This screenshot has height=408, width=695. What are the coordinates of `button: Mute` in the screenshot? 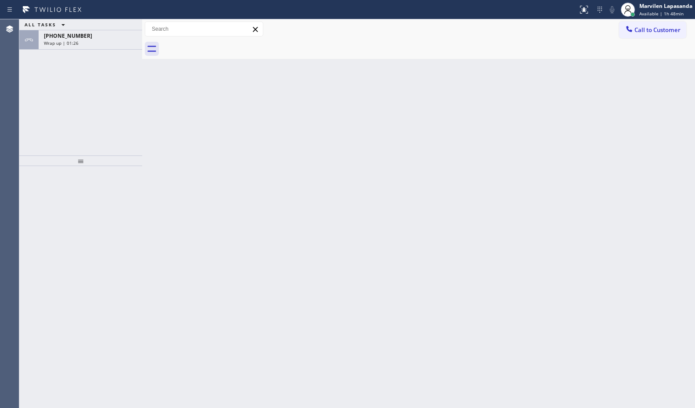 It's located at (612, 10).